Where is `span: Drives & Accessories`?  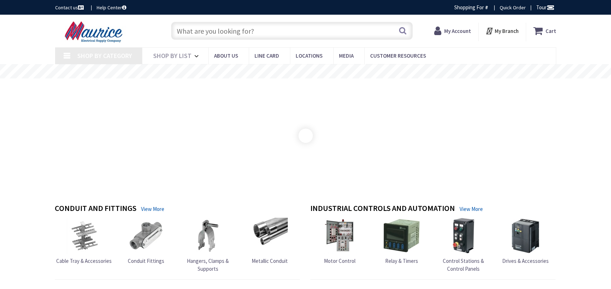 span: Drives & Accessories is located at coordinates (525, 260).